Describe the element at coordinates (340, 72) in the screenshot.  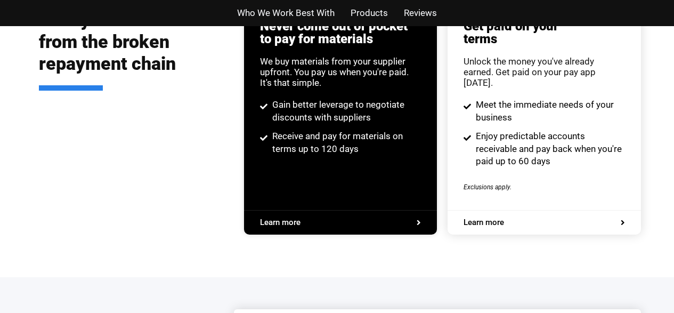
I see `div: We buy materials from your supplier upfront. You pay us when you're paid. It's that simple.` at that location.